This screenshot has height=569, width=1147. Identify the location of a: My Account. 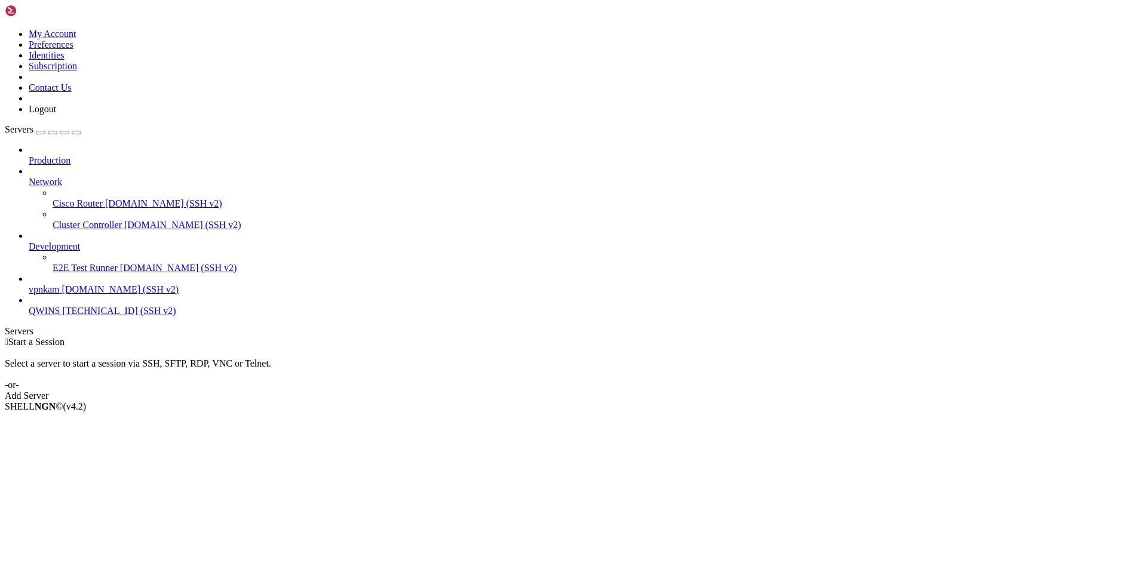
(53, 33).